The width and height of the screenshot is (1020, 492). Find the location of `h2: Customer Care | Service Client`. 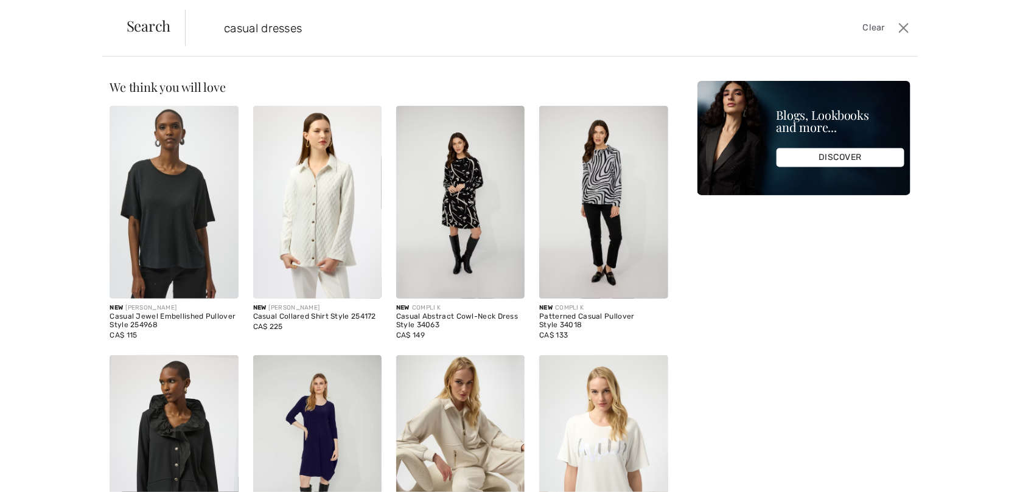

h2: Customer Care | Service Client is located at coordinates (127, 61).